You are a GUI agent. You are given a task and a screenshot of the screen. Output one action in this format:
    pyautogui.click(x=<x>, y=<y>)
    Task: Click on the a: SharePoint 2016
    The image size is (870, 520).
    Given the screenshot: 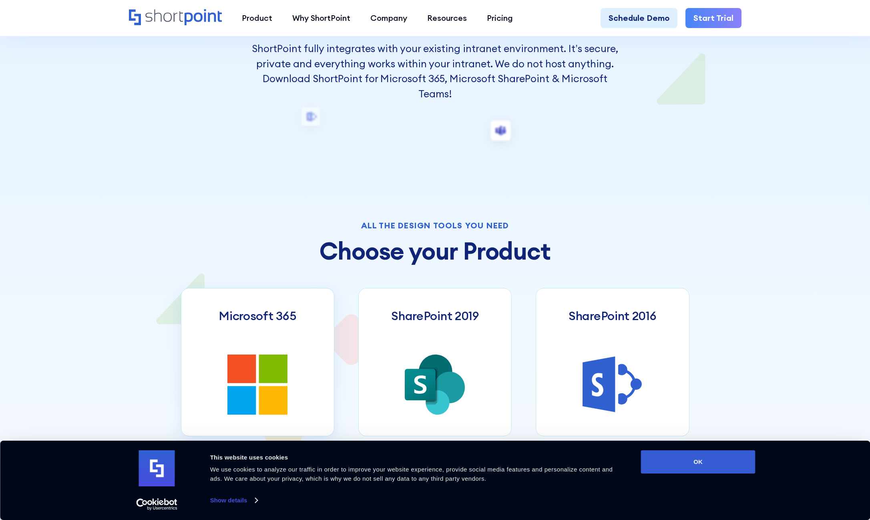 What is the action you would take?
    pyautogui.click(x=612, y=362)
    